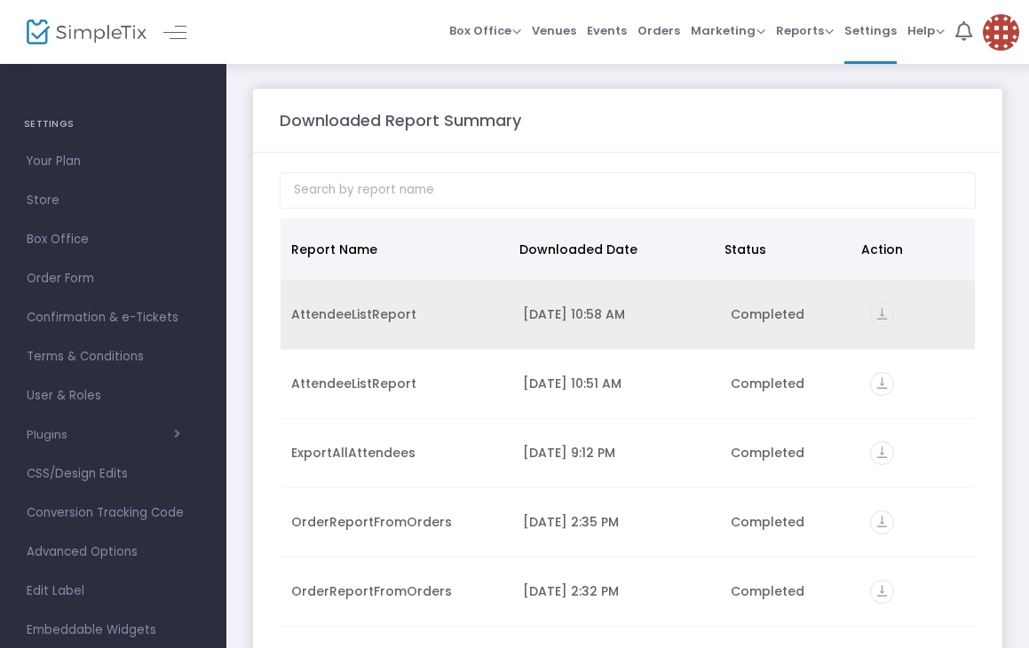 Image resolution: width=1029 pixels, height=648 pixels. Describe the element at coordinates (394, 250) in the screenshot. I see `th: Report Name` at that location.